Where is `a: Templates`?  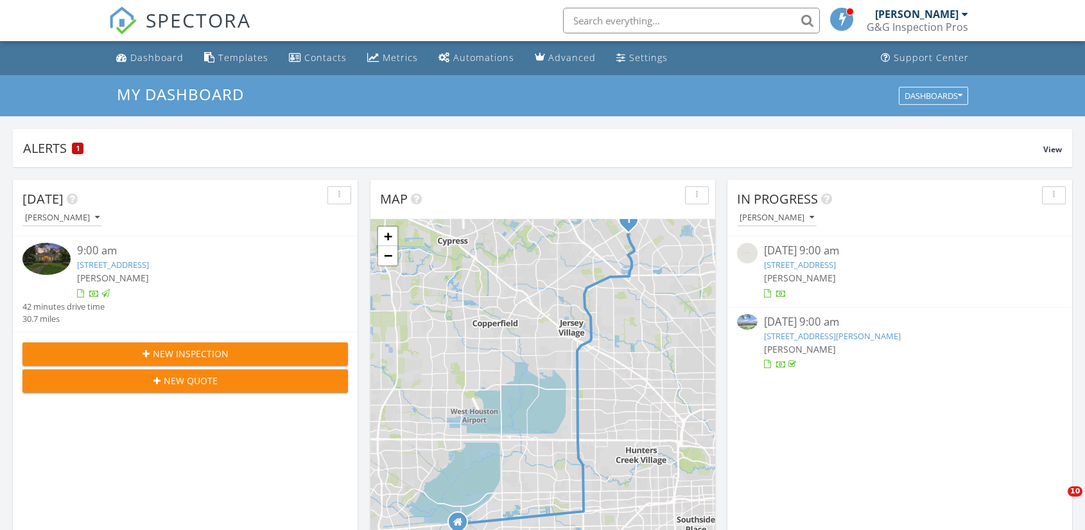
a: Templates is located at coordinates (236, 58).